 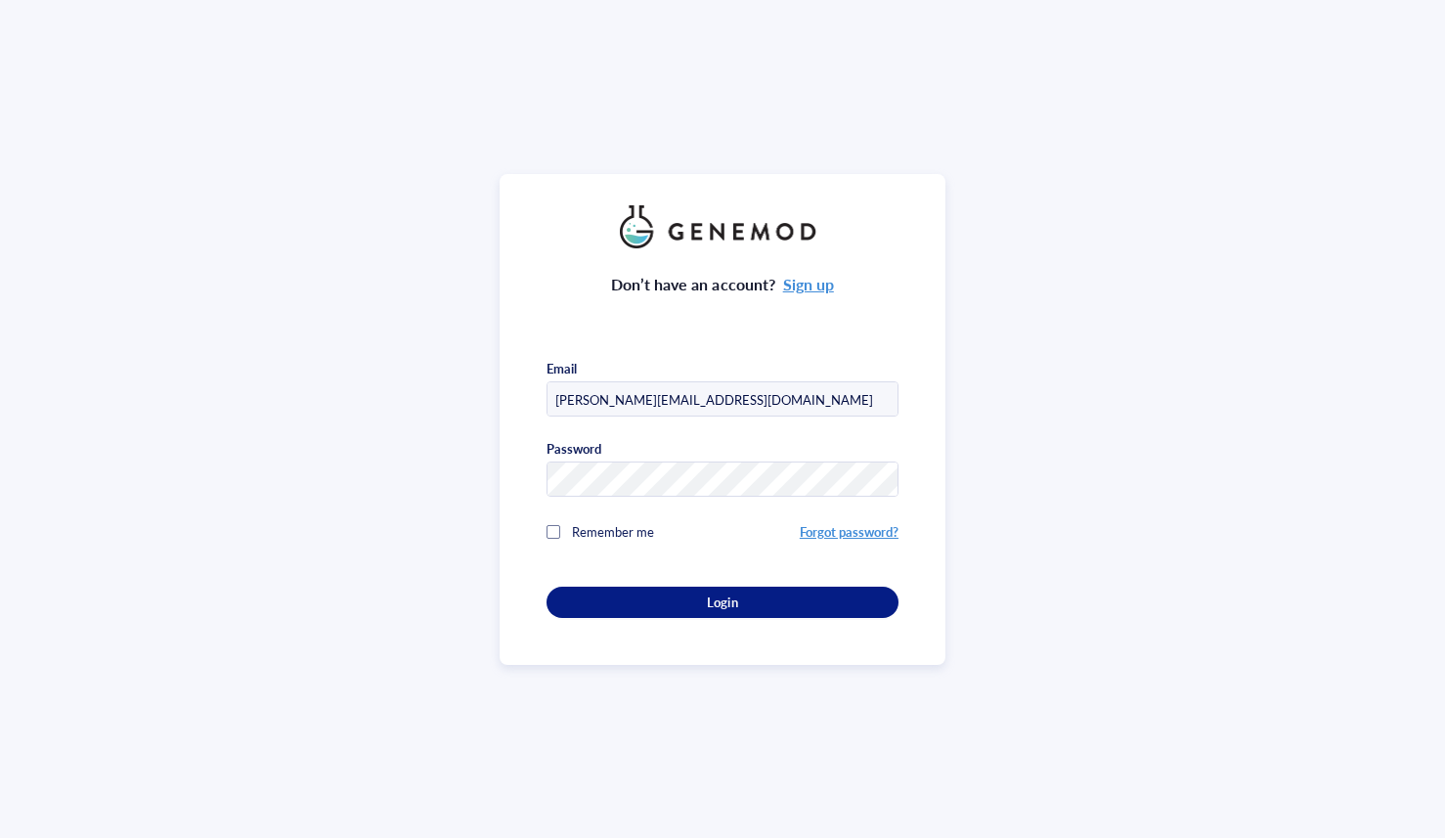 What do you see at coordinates (613, 531) in the screenshot?
I see `span: Remember me` at bounding box center [613, 531].